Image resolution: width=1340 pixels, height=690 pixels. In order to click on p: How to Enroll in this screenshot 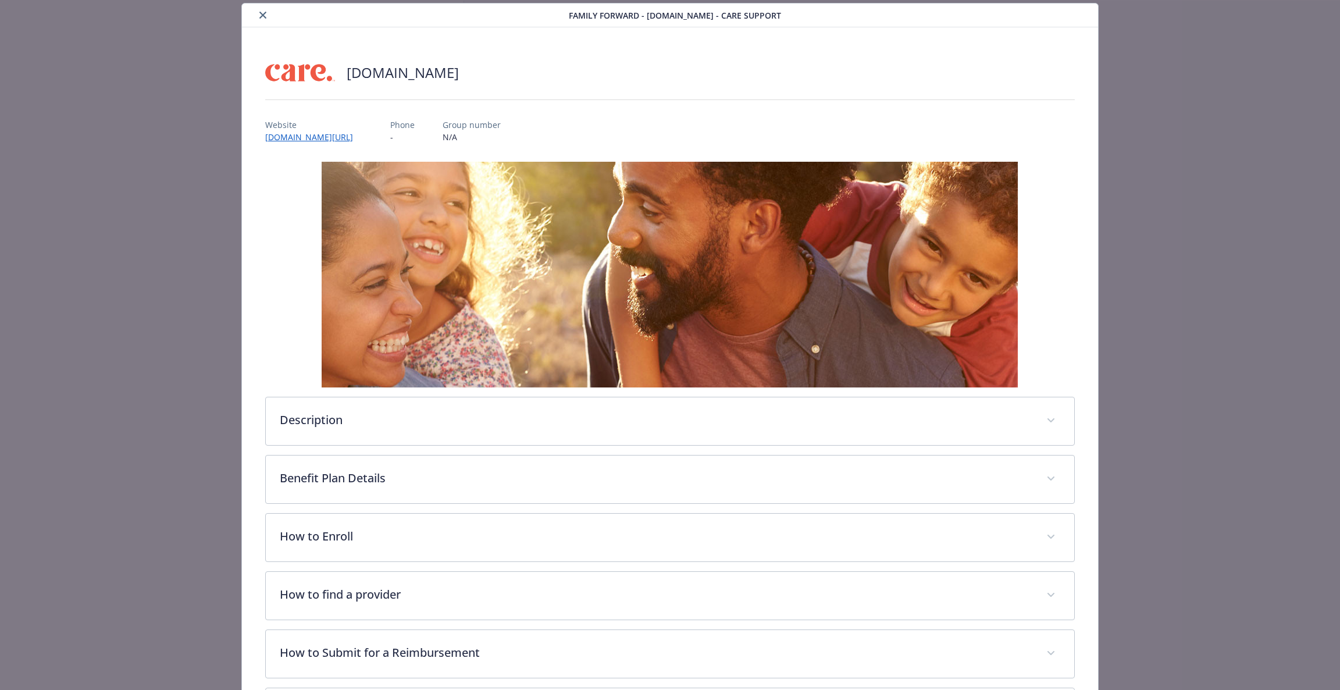, I will do `click(656, 536)`.